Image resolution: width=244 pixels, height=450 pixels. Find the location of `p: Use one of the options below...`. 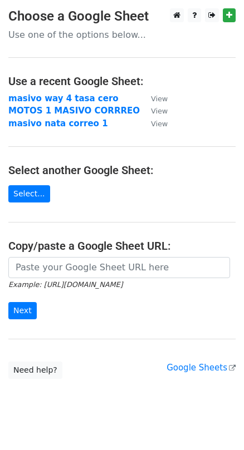

p: Use one of the options below... is located at coordinates (122, 34).